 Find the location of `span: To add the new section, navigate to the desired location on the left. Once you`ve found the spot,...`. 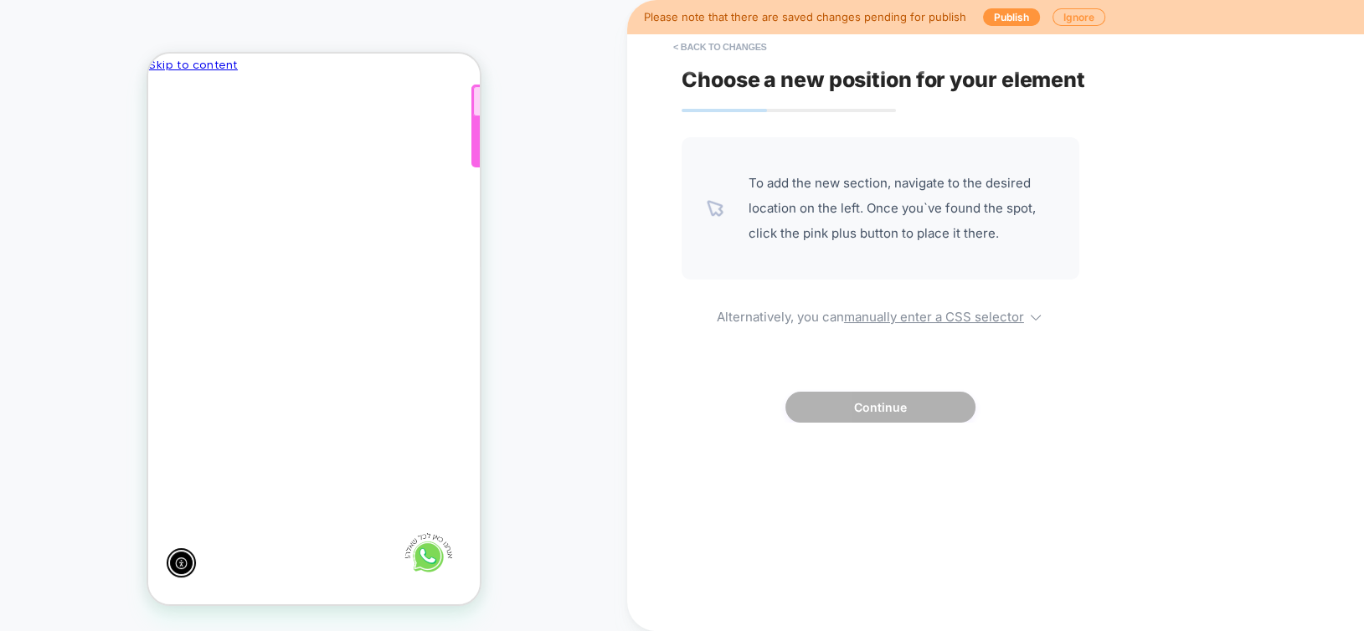

span: To add the new section, navigate to the desired location on the left. Once you`ve found the spot,... is located at coordinates (901, 208).